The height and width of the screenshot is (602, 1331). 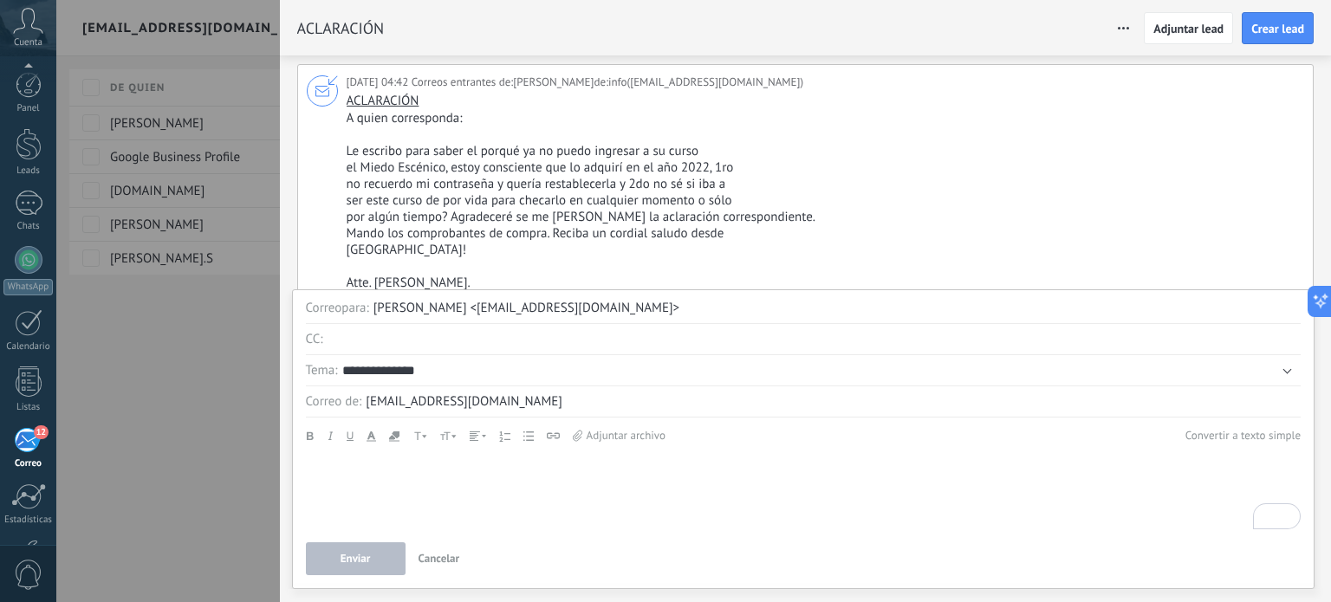 What do you see at coordinates (419, 436) in the screenshot?
I see `span: Letra` at bounding box center [419, 436].